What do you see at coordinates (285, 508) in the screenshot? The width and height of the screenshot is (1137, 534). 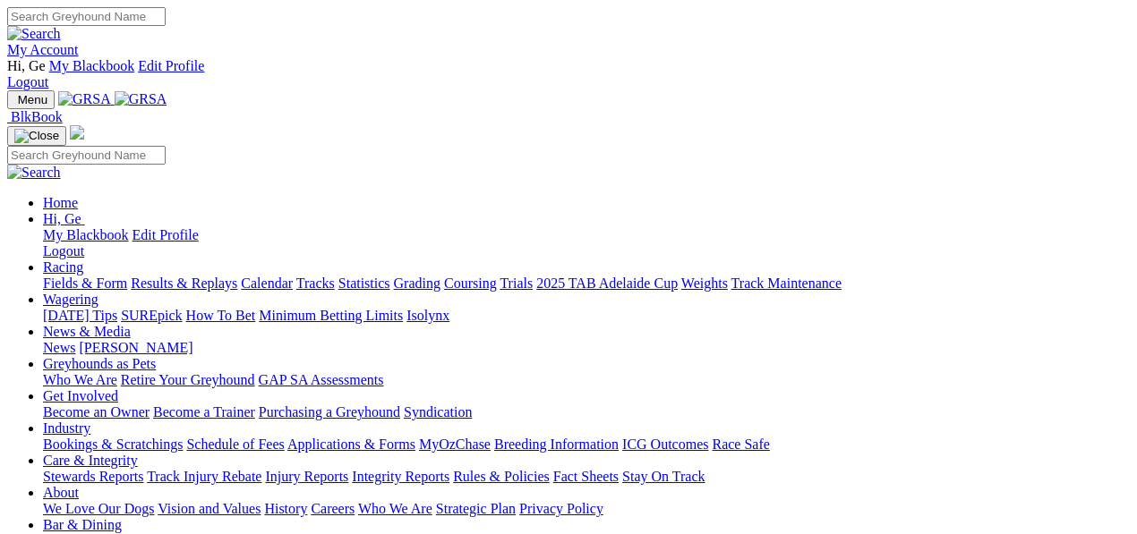 I see `a: History` at bounding box center [285, 508].